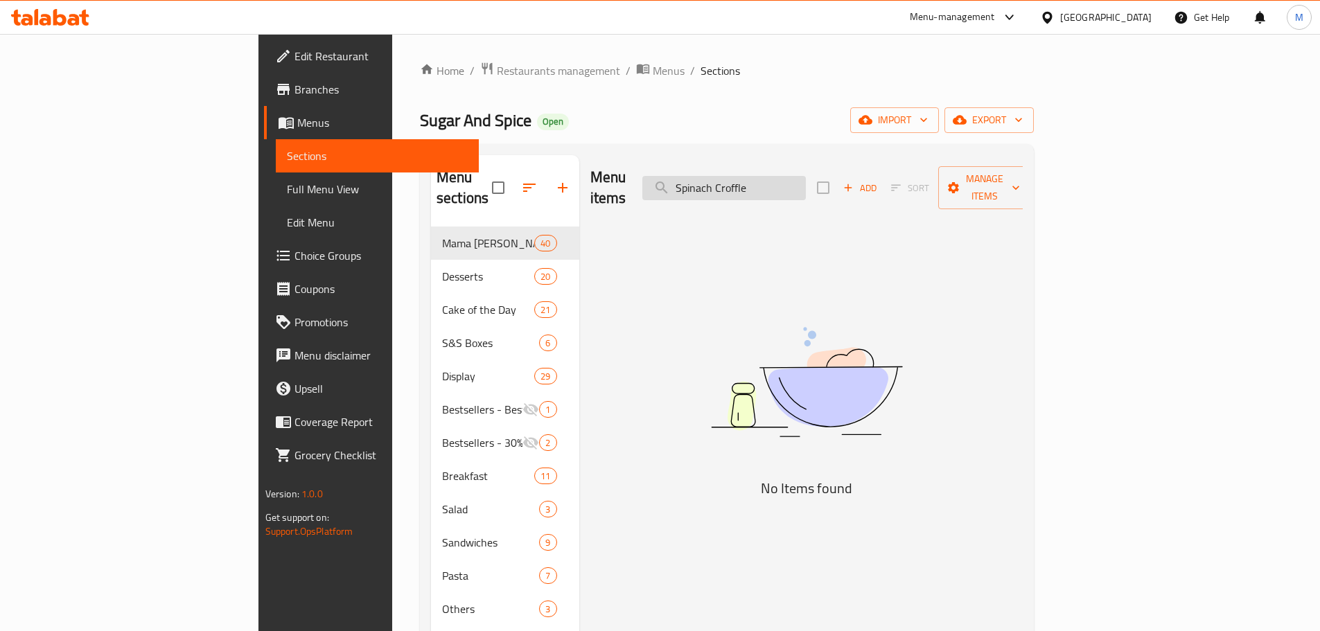 The width and height of the screenshot is (1320, 631). What do you see at coordinates (550, 71) in the screenshot?
I see `a: Restaurants management` at bounding box center [550, 71].